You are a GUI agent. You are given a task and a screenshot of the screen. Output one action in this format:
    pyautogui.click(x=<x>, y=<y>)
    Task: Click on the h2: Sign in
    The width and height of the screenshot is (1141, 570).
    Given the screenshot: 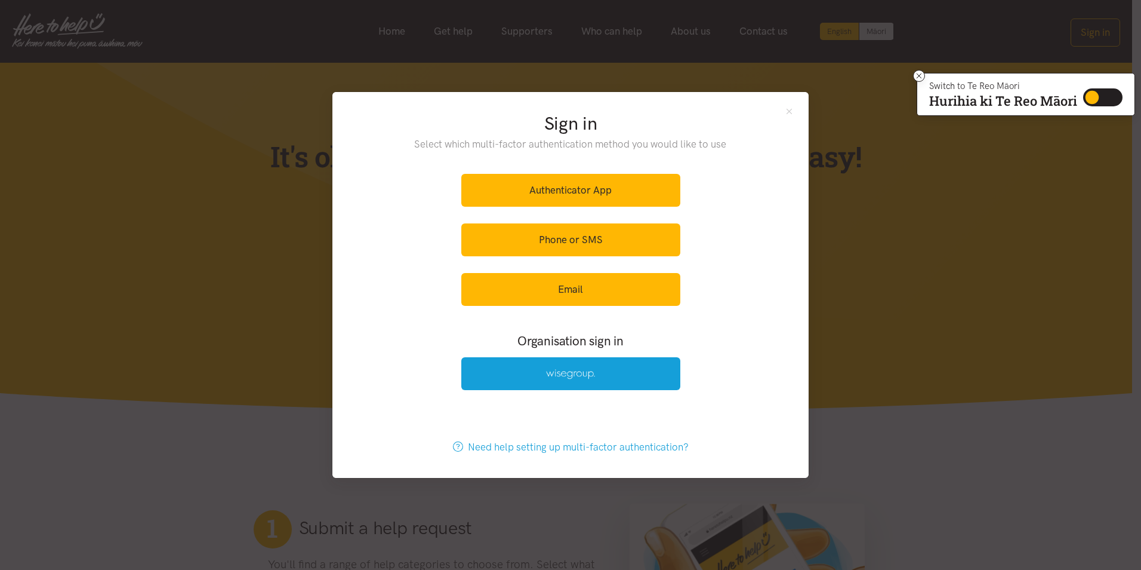 What is the action you would take?
    pyautogui.click(x=571, y=124)
    